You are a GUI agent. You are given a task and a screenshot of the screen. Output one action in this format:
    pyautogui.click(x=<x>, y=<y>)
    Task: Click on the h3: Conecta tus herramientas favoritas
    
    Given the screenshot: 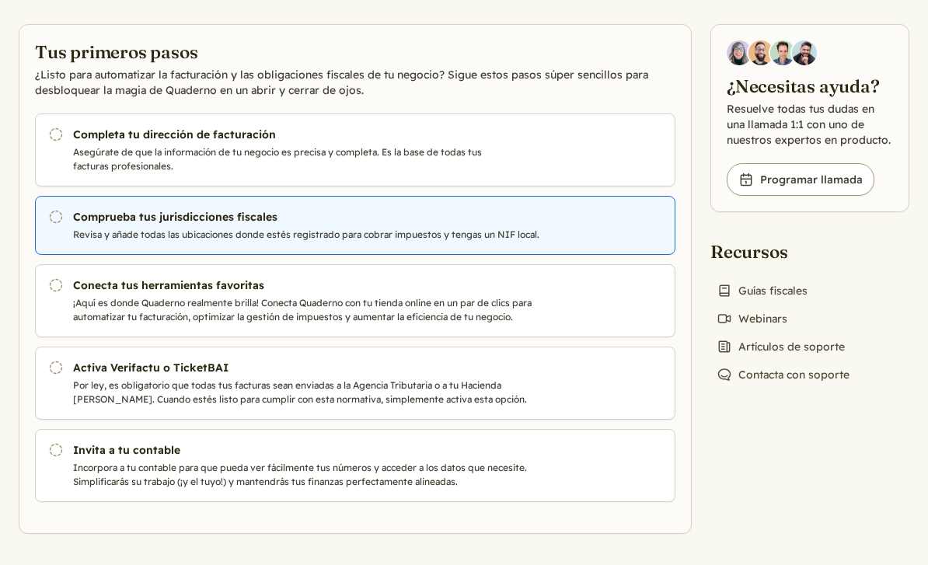 What is the action you would take?
    pyautogui.click(x=316, y=285)
    